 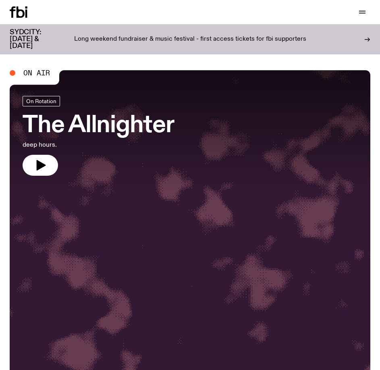 I want to click on p: deep hours., so click(x=98, y=145).